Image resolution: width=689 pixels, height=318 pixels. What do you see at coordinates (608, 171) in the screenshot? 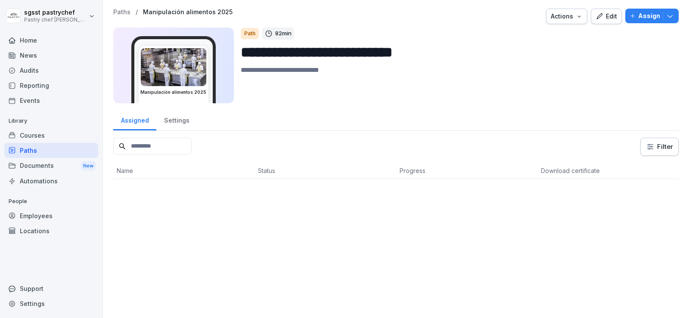
I see `th: Download certificate` at bounding box center [608, 171].